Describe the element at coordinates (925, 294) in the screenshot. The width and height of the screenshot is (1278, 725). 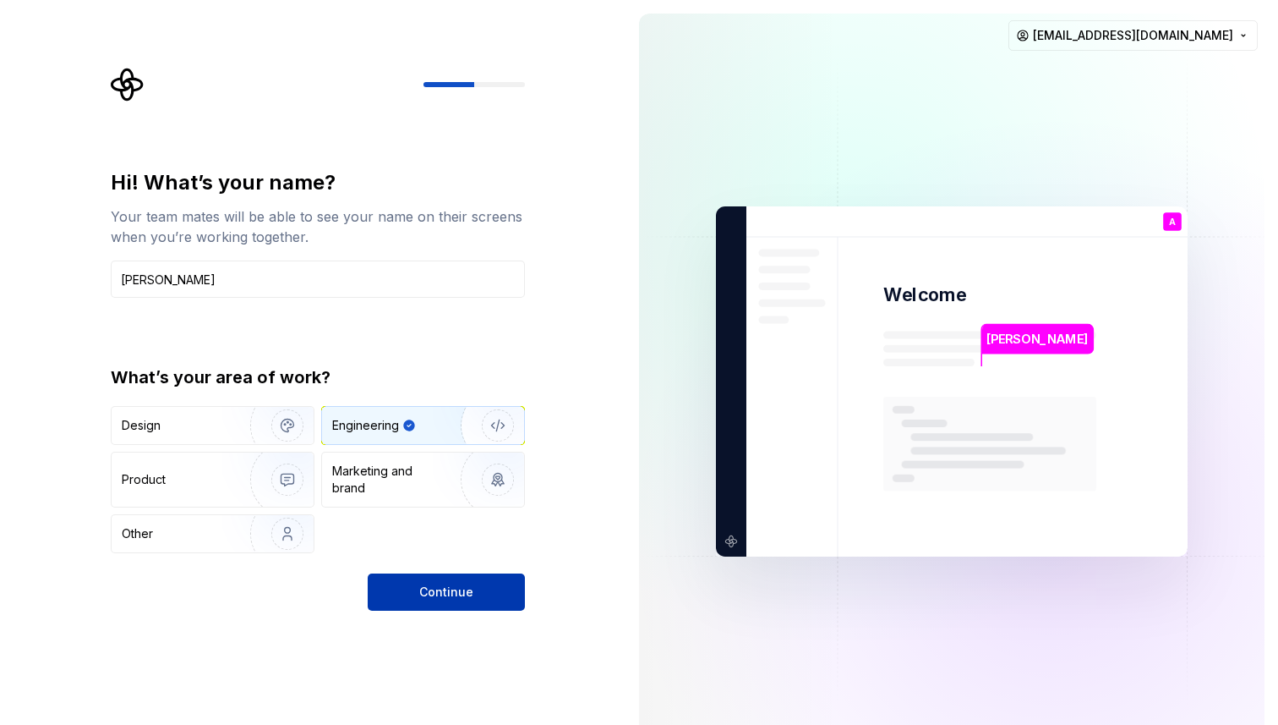
I see `p: Welcome` at that location.